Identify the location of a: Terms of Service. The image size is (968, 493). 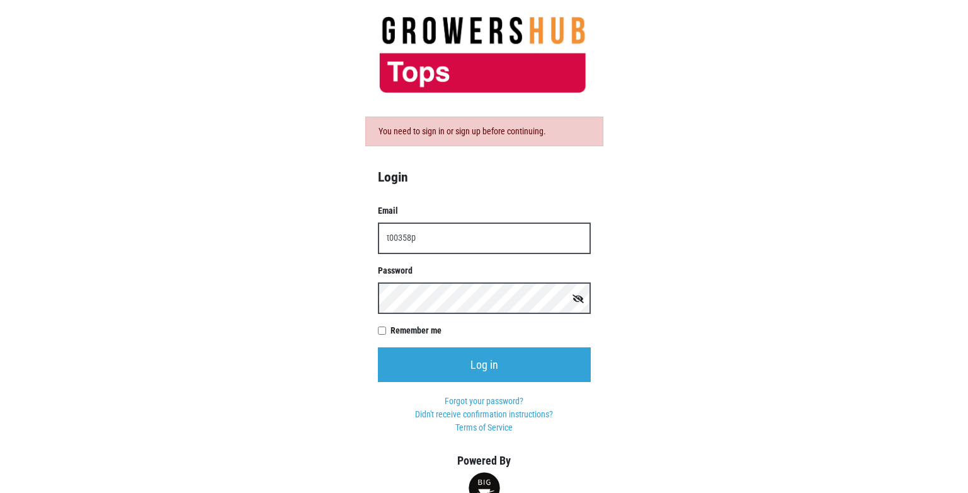
(484, 427).